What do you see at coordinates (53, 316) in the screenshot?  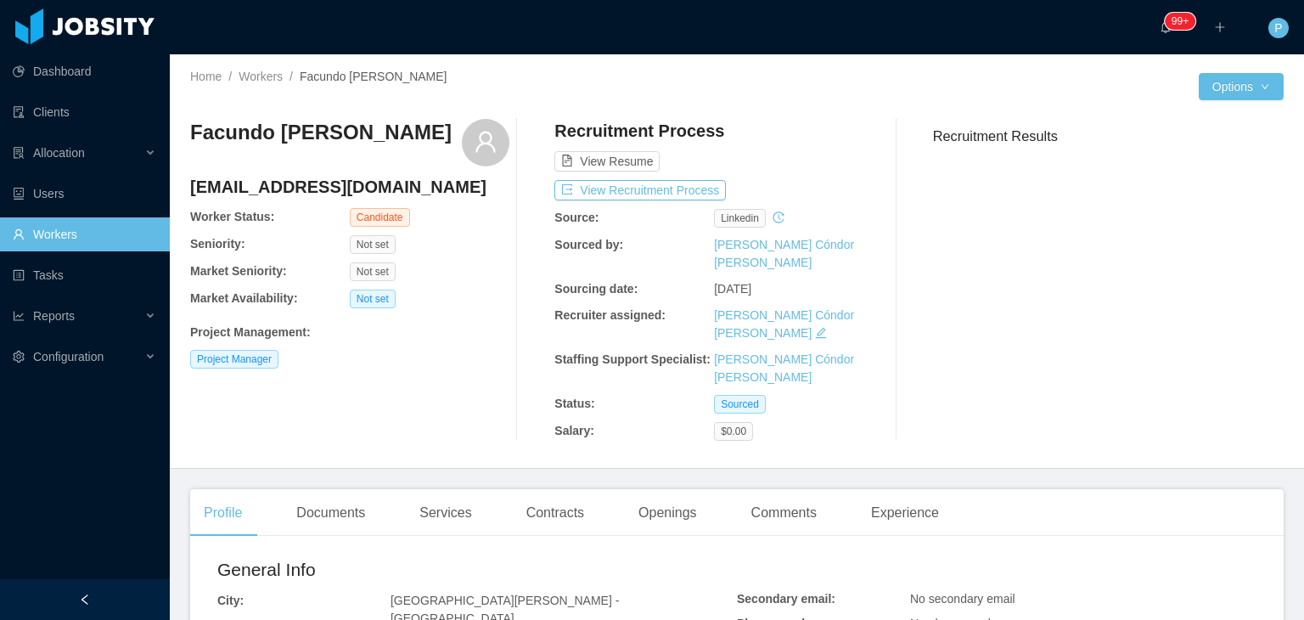 I see `span: Reports` at bounding box center [53, 316].